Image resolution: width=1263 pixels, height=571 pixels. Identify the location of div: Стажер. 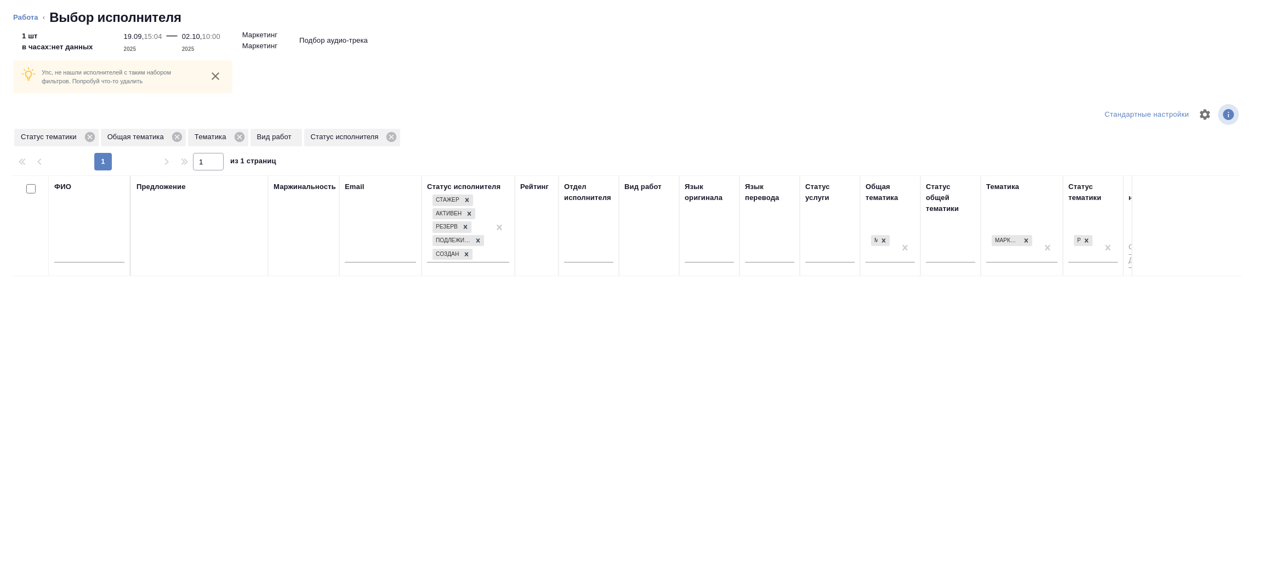
(447, 200).